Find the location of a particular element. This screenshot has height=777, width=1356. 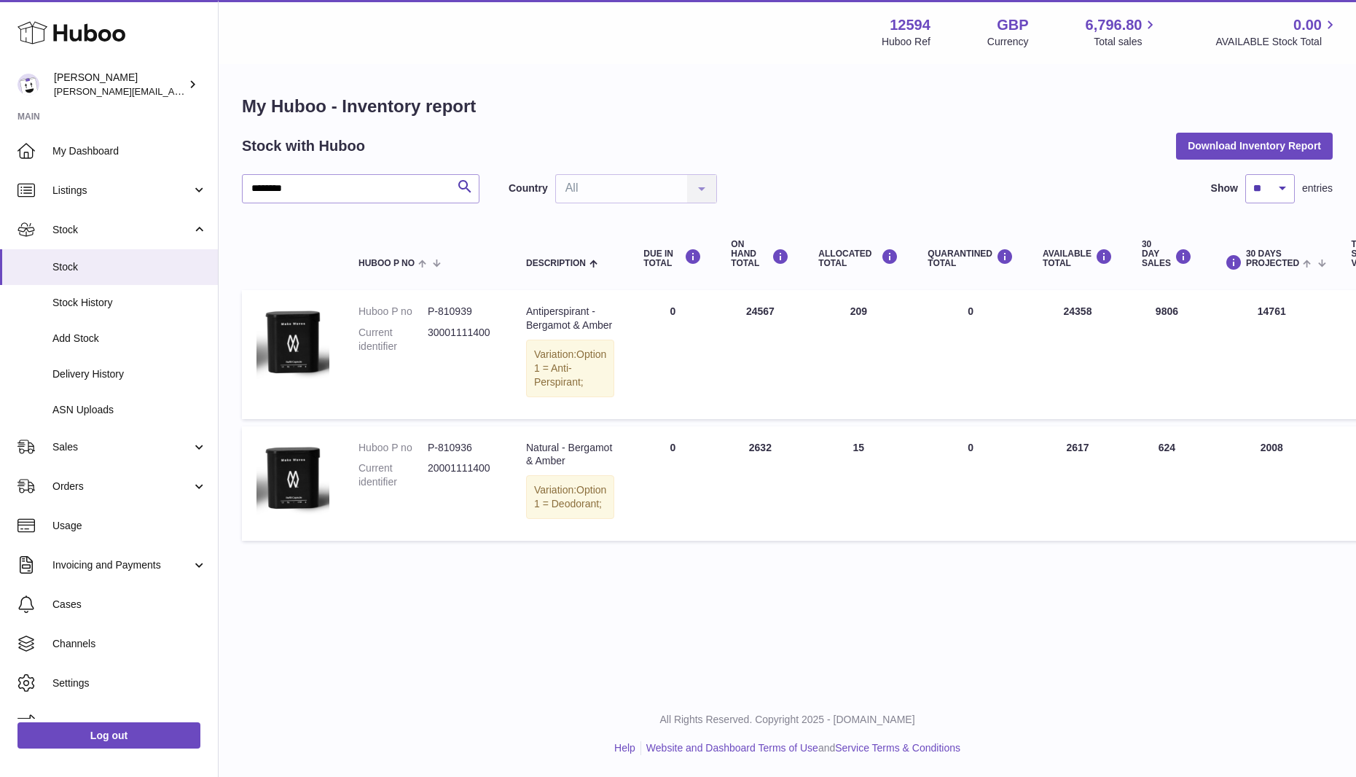

td: 2617 is located at coordinates (1078, 484).